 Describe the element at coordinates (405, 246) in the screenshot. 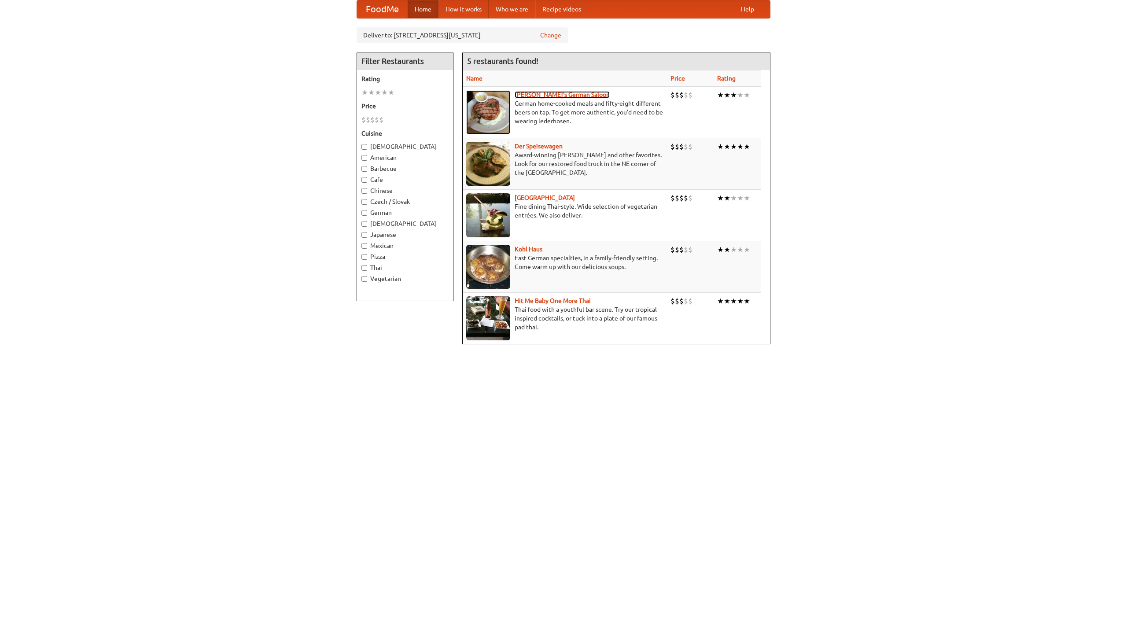

I see `label: Mexican` at that location.